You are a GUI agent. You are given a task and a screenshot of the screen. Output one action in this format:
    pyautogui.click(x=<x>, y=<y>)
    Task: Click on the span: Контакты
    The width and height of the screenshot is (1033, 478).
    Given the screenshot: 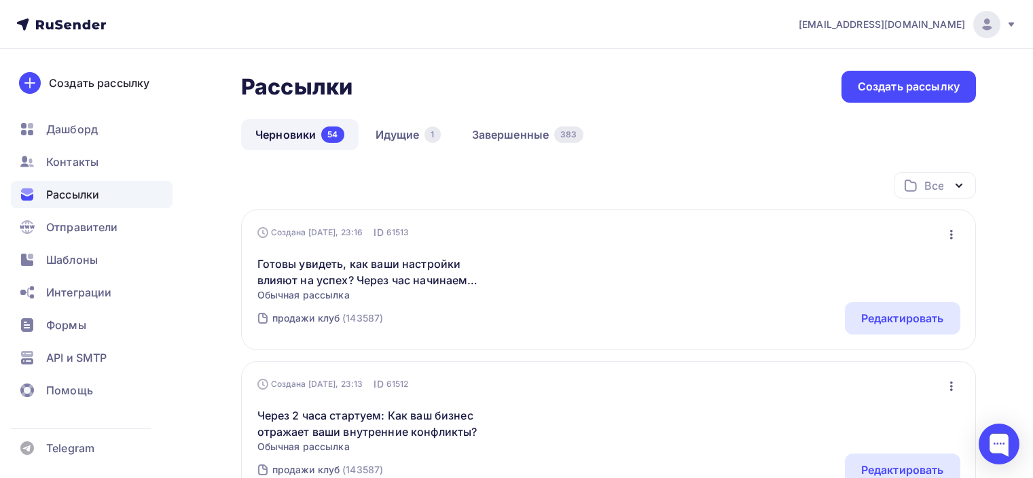 What is the action you would take?
    pyautogui.click(x=72, y=162)
    